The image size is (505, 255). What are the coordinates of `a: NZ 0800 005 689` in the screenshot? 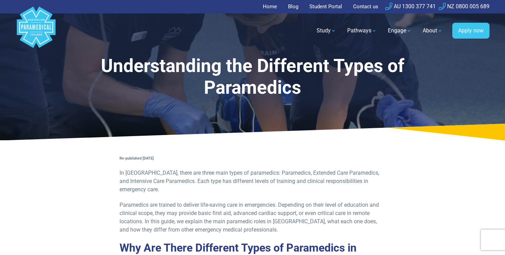 It's located at (464, 6).